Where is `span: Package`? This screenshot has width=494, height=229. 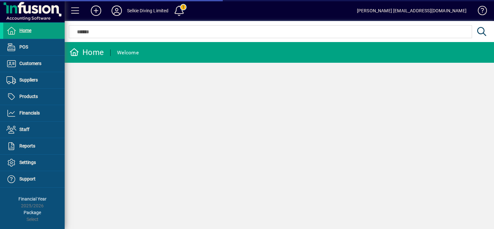
span: Package is located at coordinates (32, 212).